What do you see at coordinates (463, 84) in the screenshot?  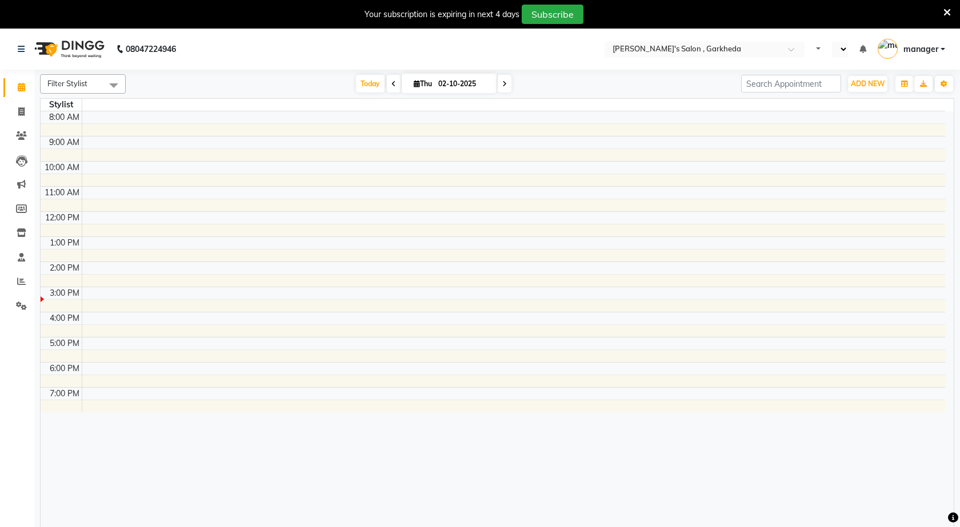 I see `input: 2025-10-02` at bounding box center [463, 84].